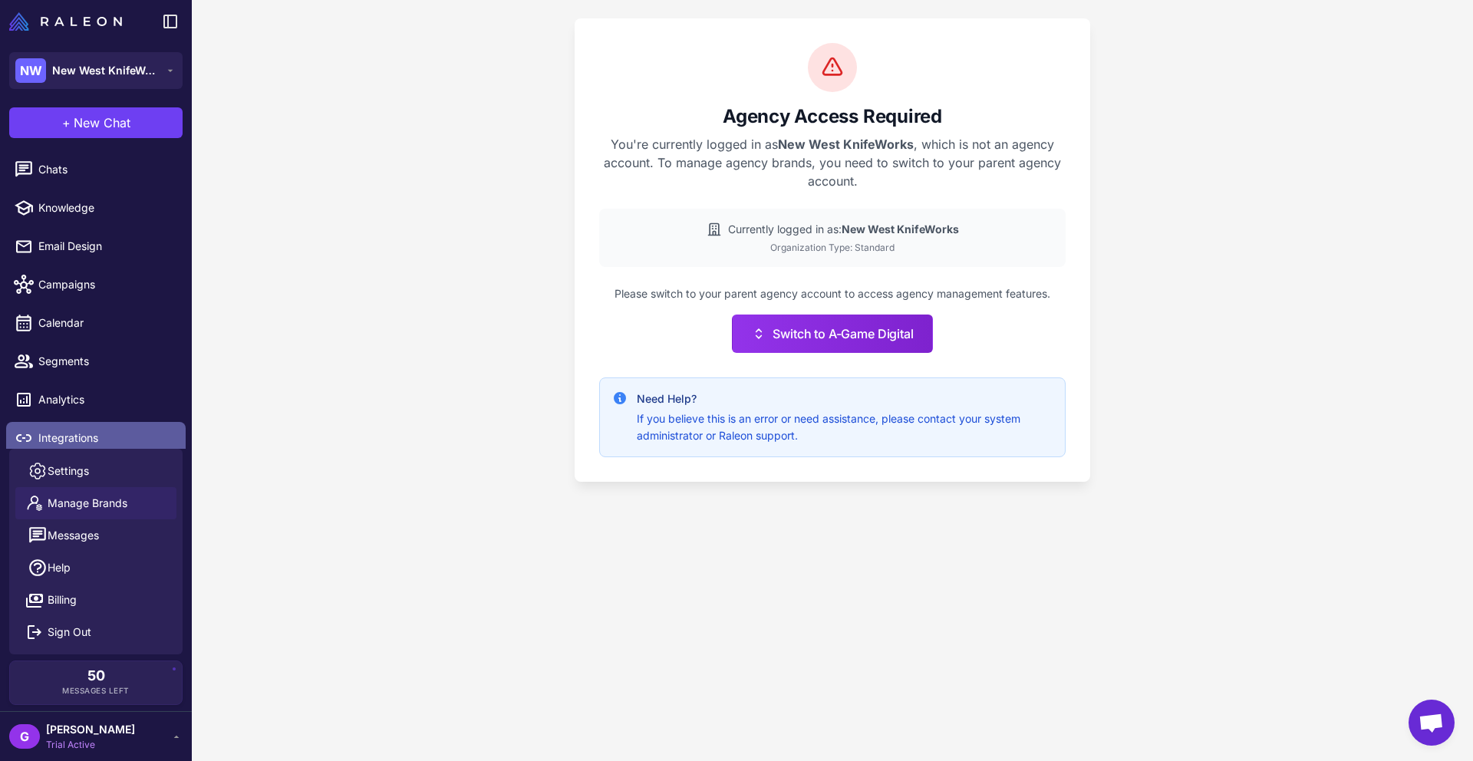 Image resolution: width=1473 pixels, height=761 pixels. What do you see at coordinates (832, 334) in the screenshot?
I see `button: Switch to A-Game Digital` at bounding box center [832, 334].